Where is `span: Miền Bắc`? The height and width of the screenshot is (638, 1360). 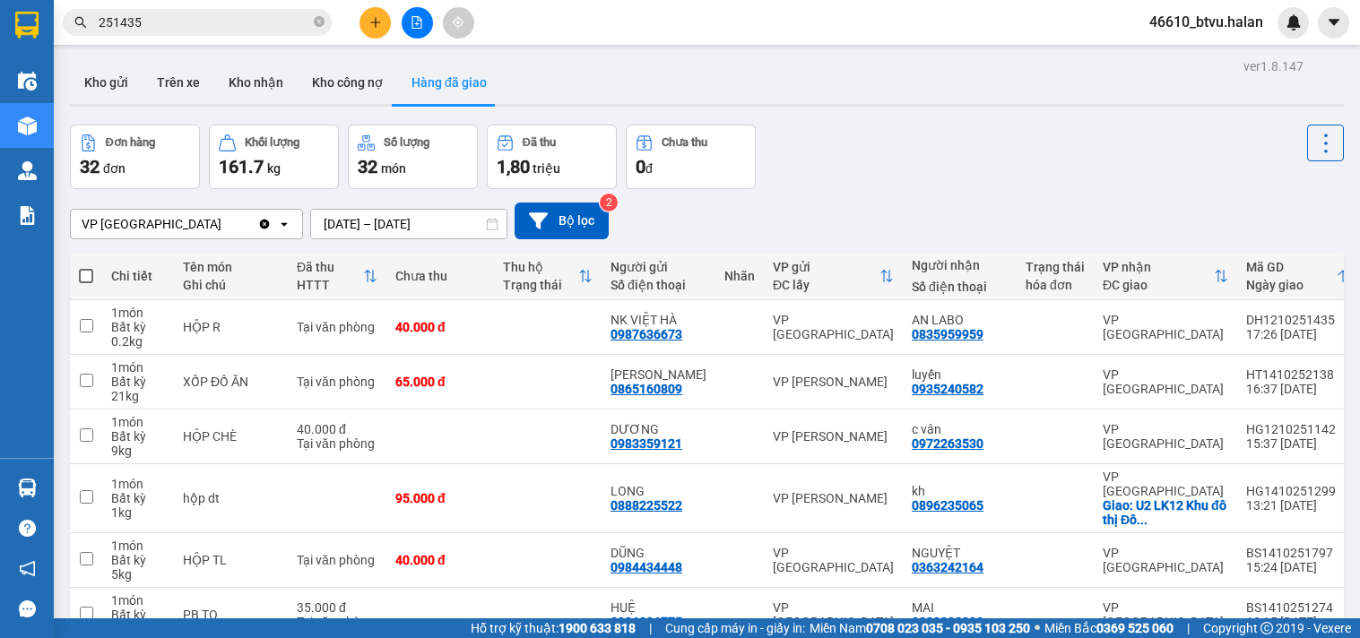
span: Miền Bắc is located at coordinates (1109, 628).